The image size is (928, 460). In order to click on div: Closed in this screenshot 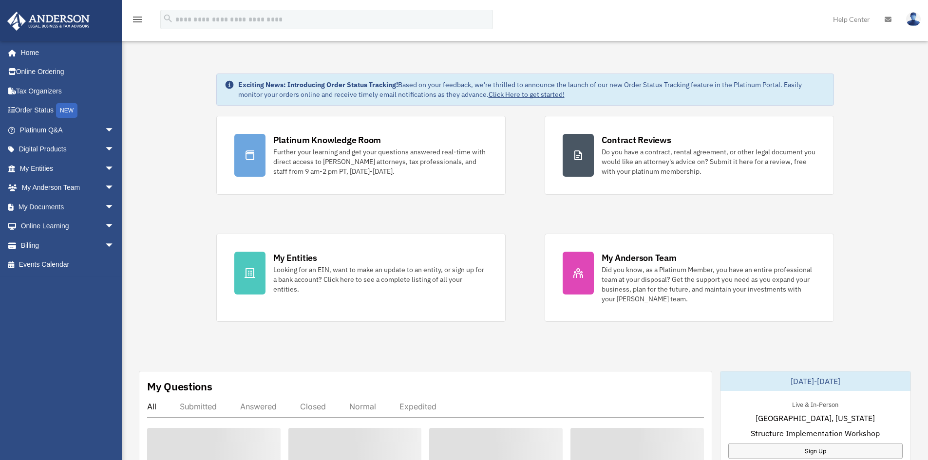, I will do `click(313, 407)`.